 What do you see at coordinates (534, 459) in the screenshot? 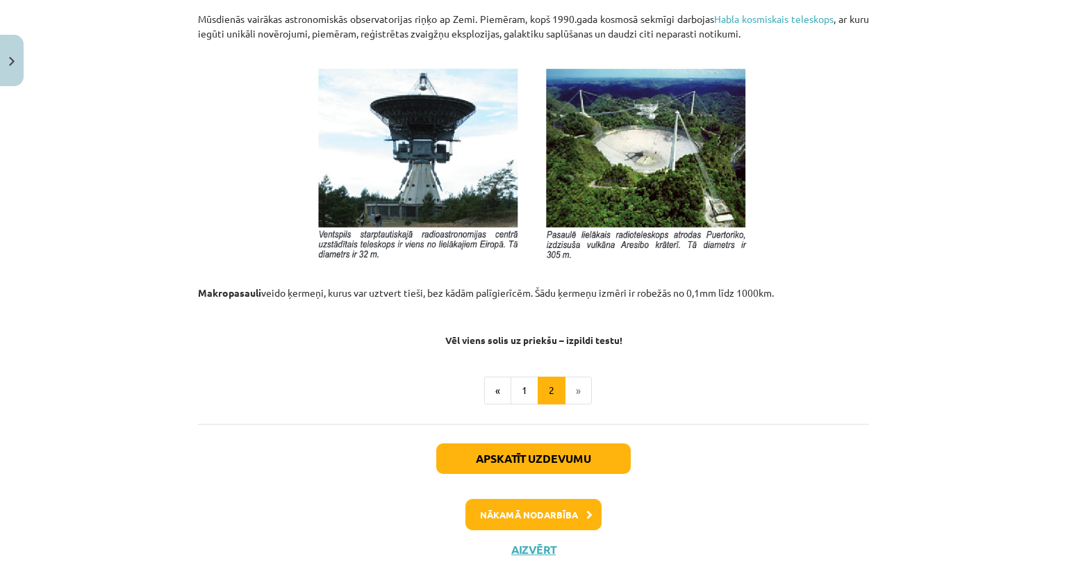
I see `button: Apskatīt uzdevumu` at bounding box center [534, 459].